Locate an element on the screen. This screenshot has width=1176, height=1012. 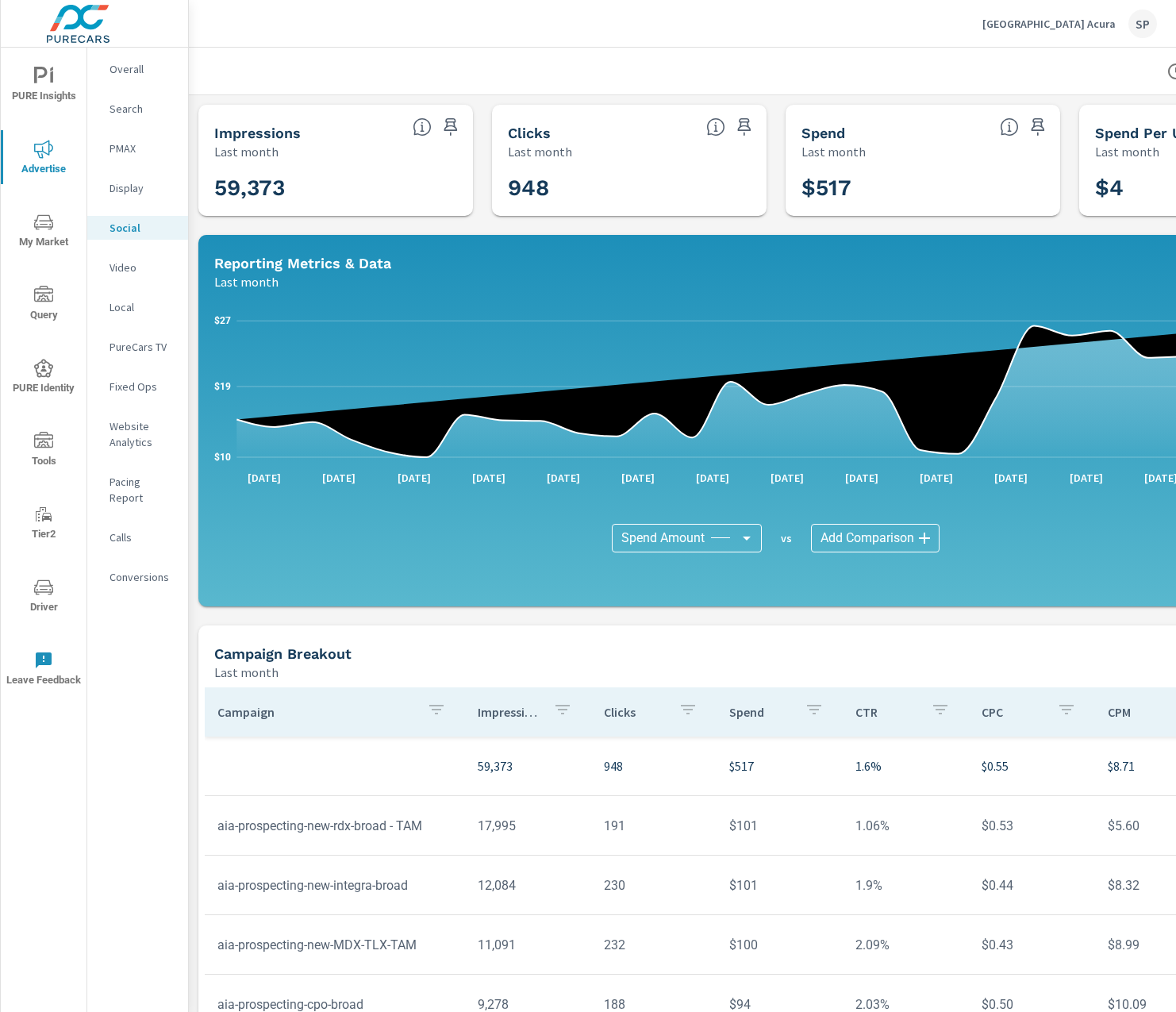
span: PURE Insights is located at coordinates (44, 85).